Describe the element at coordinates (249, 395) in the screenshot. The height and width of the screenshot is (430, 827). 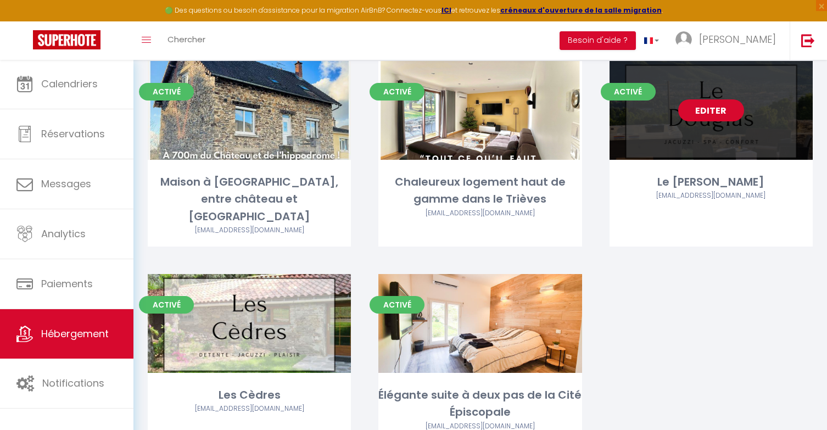
I see `div: Les Cèdres` at that location.